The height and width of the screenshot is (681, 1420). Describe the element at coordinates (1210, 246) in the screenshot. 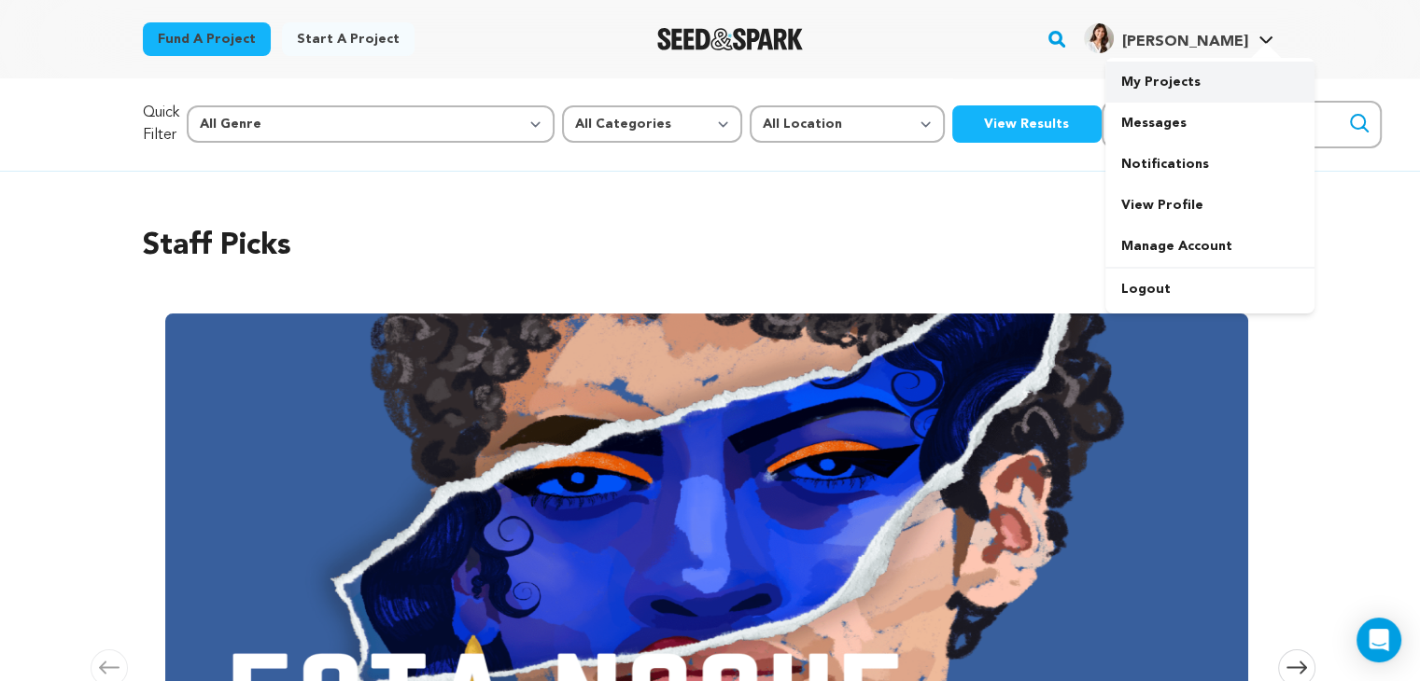

I see `a: Manage Account` at that location.